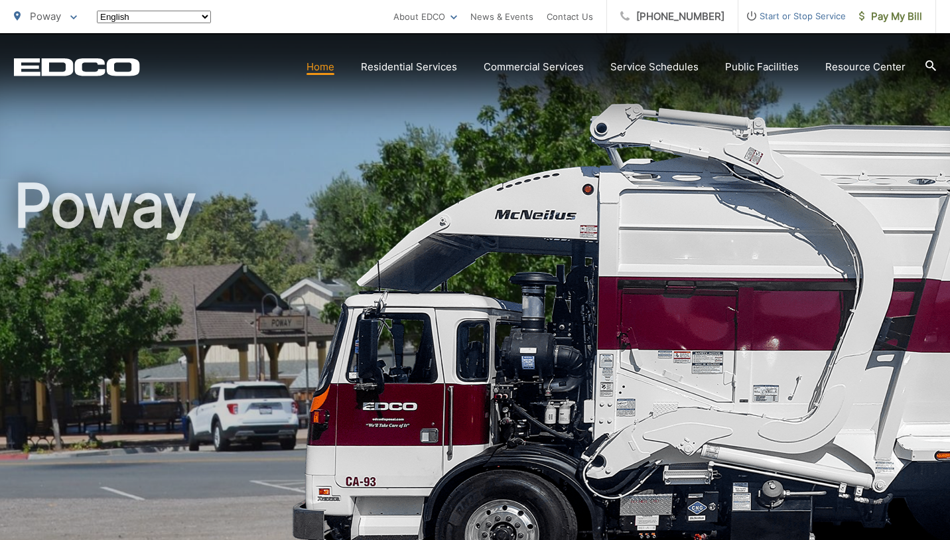 The height and width of the screenshot is (540, 950). I want to click on a: Home, so click(321, 67).